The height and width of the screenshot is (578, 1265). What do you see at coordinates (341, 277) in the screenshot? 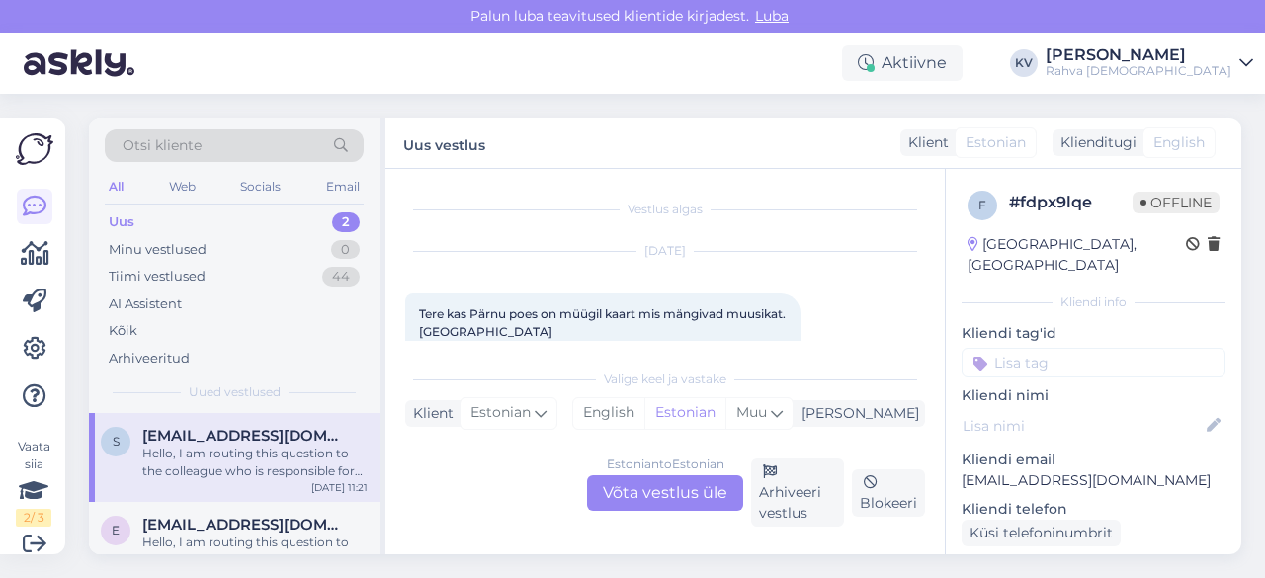
I see `div: 44` at bounding box center [341, 277].